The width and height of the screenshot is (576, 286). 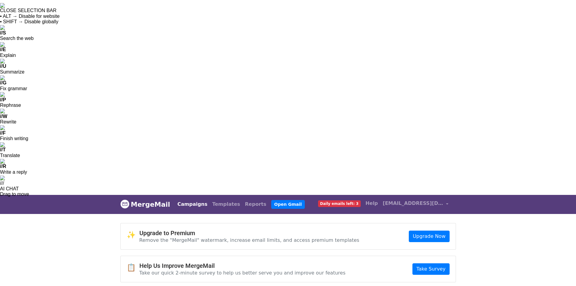 What do you see at coordinates (250, 240) in the screenshot?
I see `p: Remove the "MergeMail" watermark, increase email limits, and access premium templates` at bounding box center [250, 240].